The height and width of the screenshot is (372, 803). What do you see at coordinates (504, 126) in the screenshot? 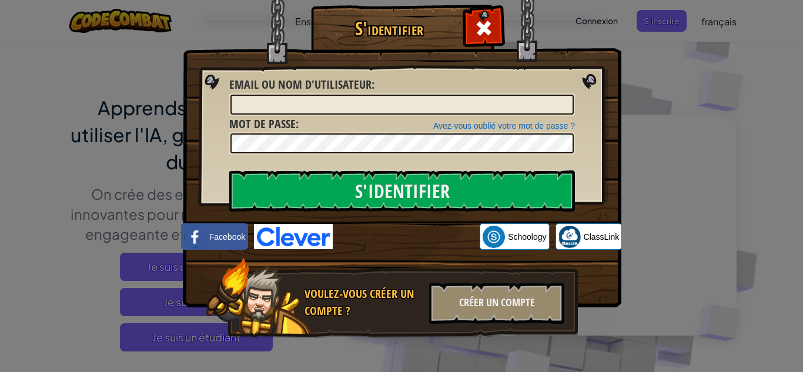
I see `a: Avez-vous oublié votre mot de passe ?` at bounding box center [504, 126].